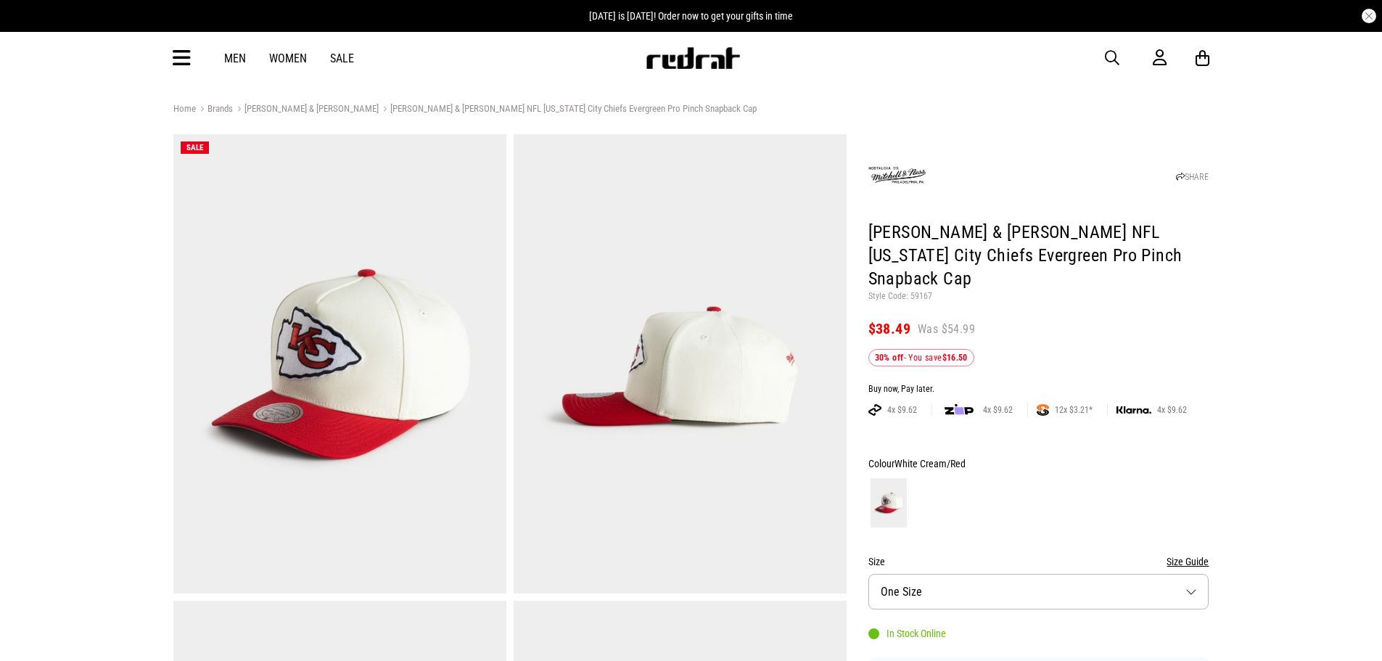  Describe the element at coordinates (1187, 561) in the screenshot. I see `button: Size Guide` at that location.